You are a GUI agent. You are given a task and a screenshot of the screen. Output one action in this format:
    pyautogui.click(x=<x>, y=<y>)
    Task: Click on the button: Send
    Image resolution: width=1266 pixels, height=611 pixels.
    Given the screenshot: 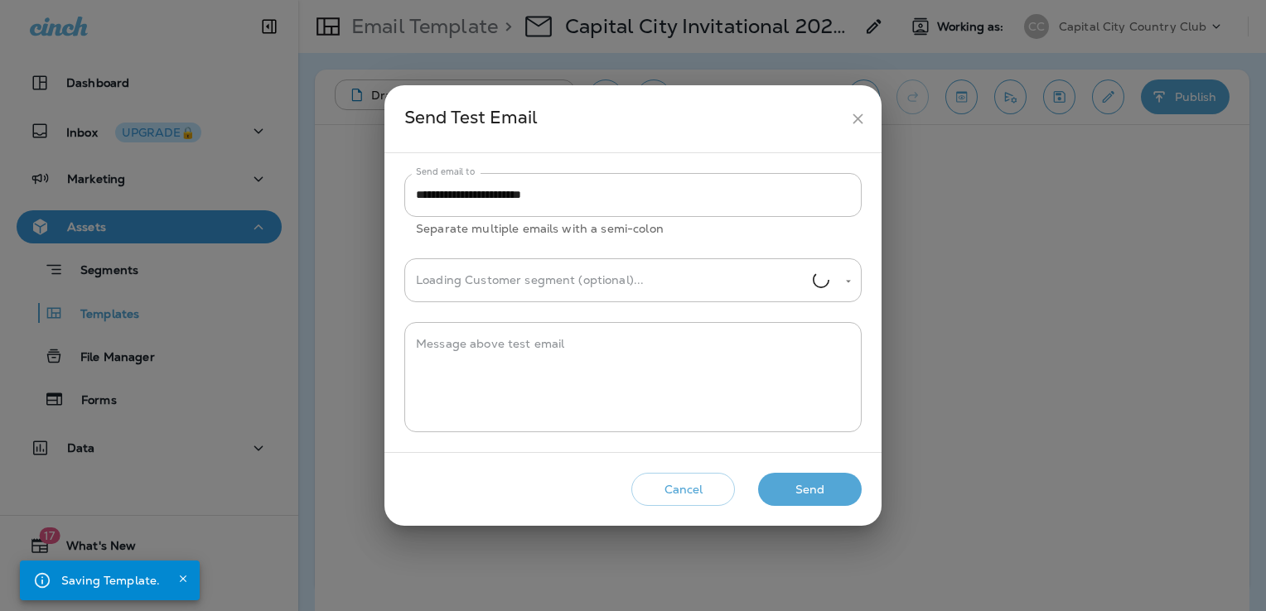 What is the action you would take?
    pyautogui.click(x=809, y=490)
    